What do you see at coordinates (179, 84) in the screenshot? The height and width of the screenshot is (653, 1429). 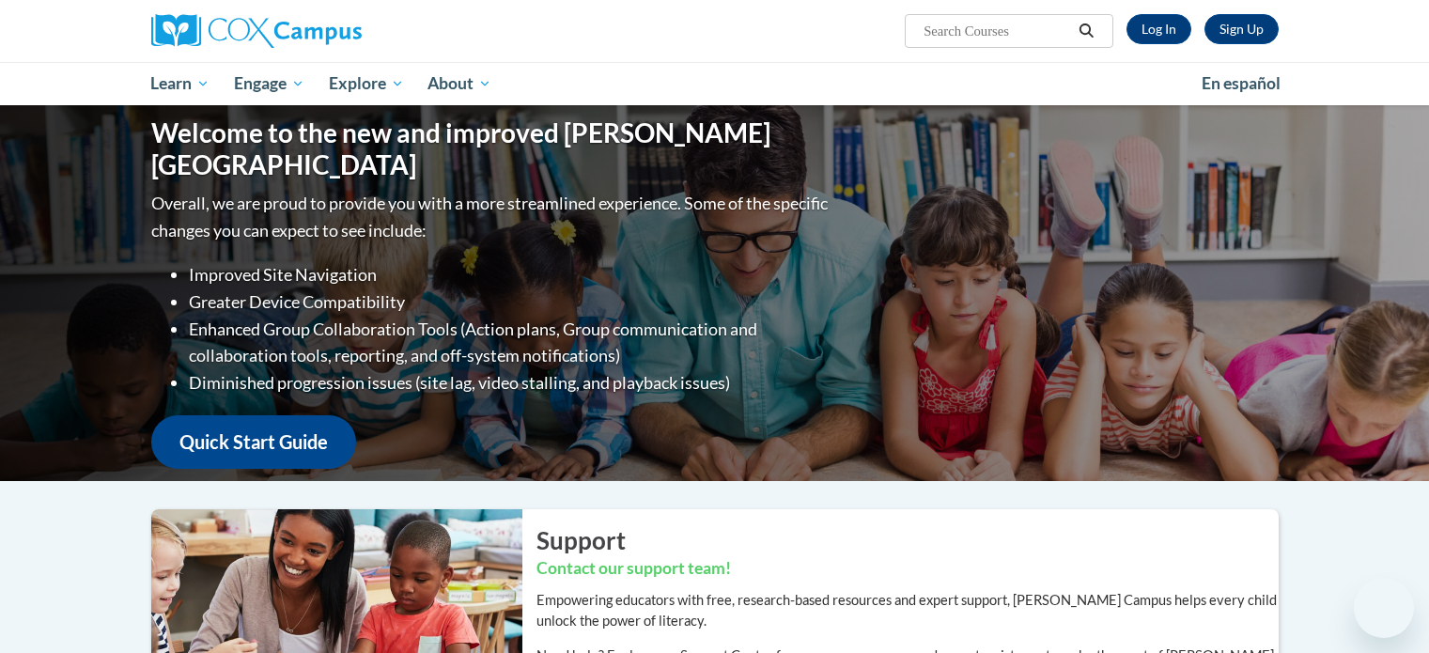 I see `span: Learn` at bounding box center [179, 84].